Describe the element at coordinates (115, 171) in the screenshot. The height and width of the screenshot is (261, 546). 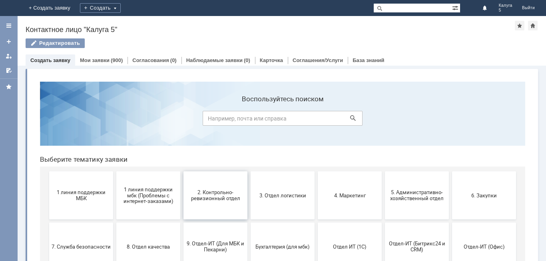
I see `span: 8. Отдел качества` at that location.